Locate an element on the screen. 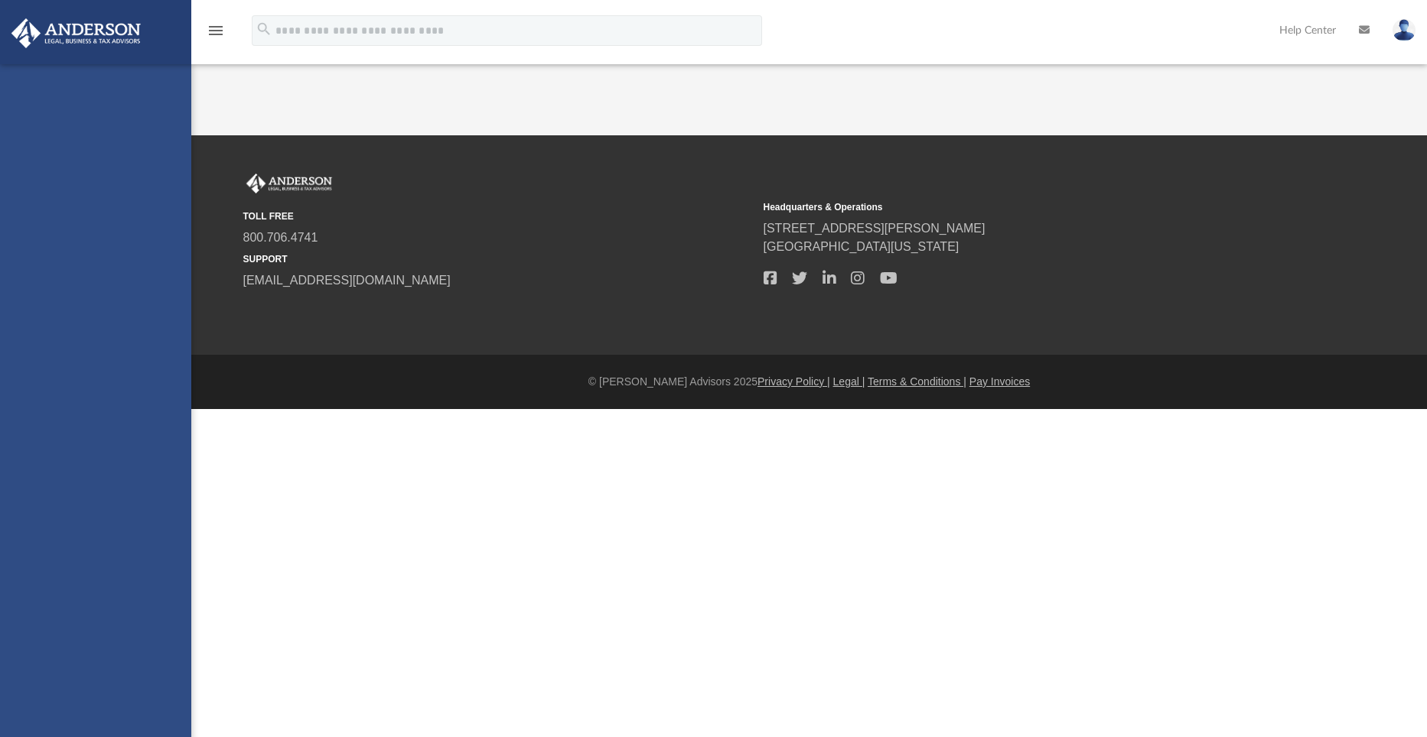 This screenshot has width=1427, height=737. a: Terms & Conditions | is located at coordinates (916, 382).